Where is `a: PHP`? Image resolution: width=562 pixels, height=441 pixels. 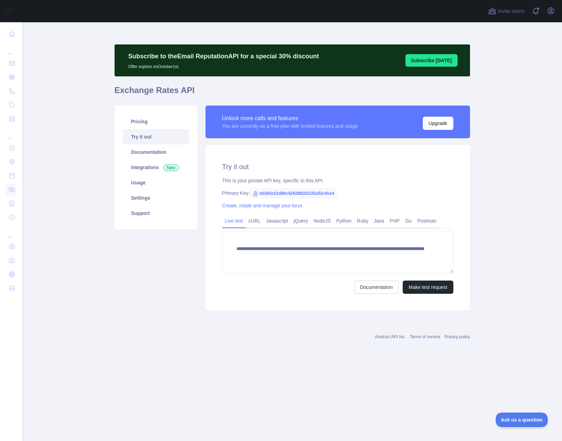
a: PHP is located at coordinates (395, 221).